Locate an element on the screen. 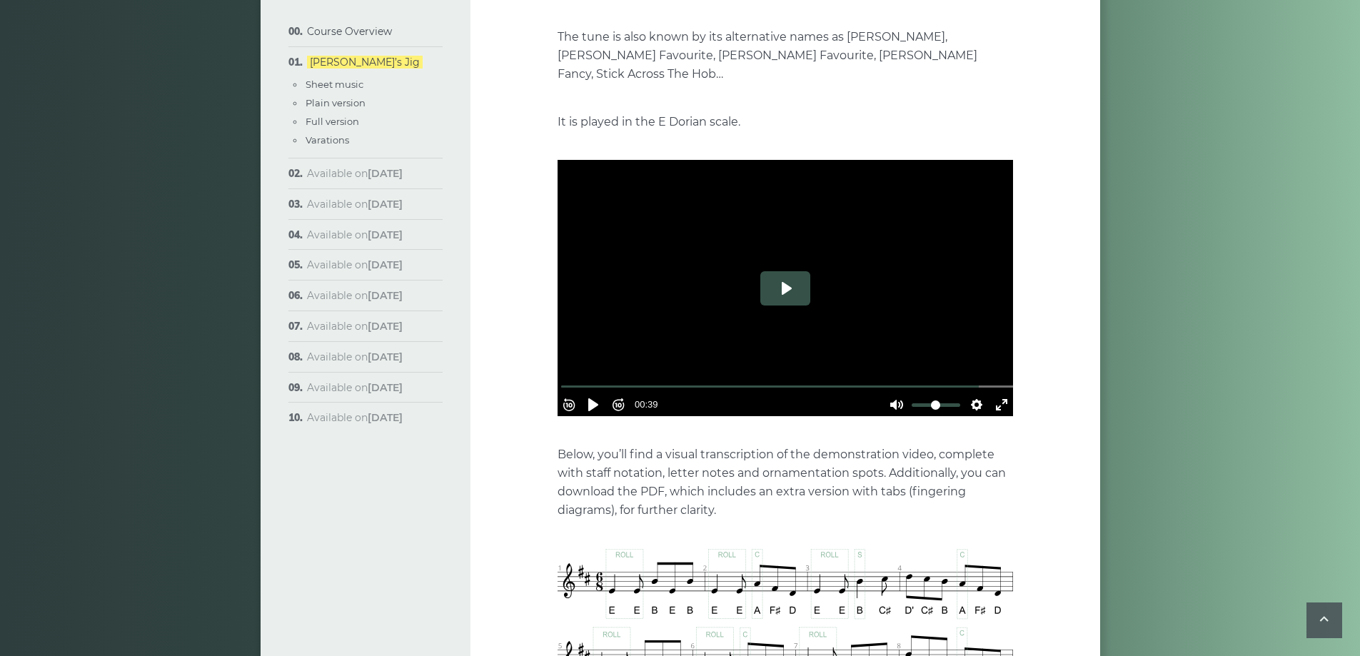  p: Below, you’ll find a visual transcription of the demonstration video, complete with staff notatio... is located at coordinates (786, 483).